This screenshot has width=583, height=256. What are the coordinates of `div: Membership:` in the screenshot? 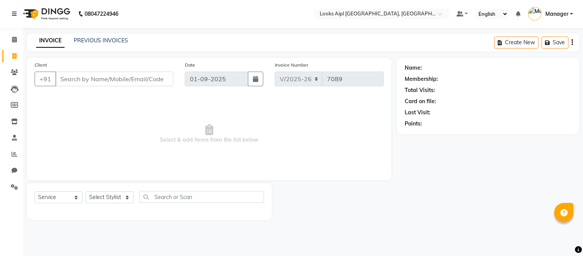 It's located at (421, 79).